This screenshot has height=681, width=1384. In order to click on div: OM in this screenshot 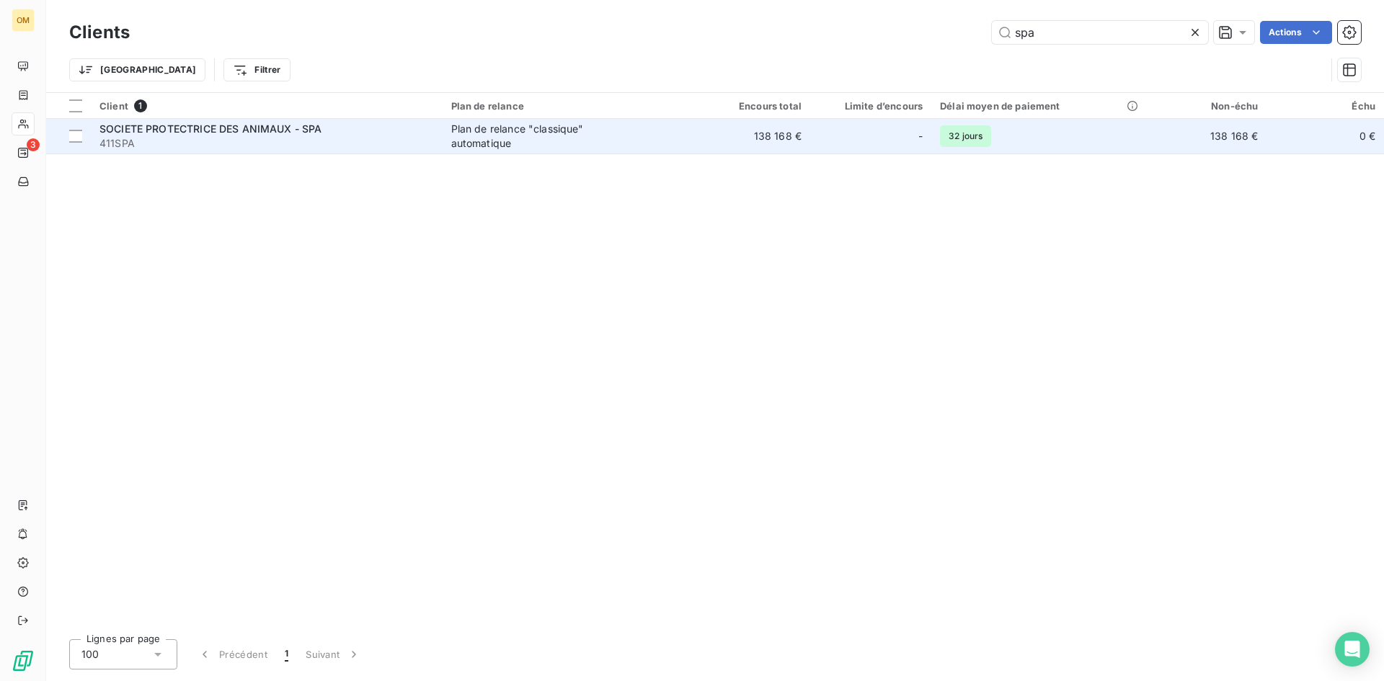, I will do `click(23, 20)`.